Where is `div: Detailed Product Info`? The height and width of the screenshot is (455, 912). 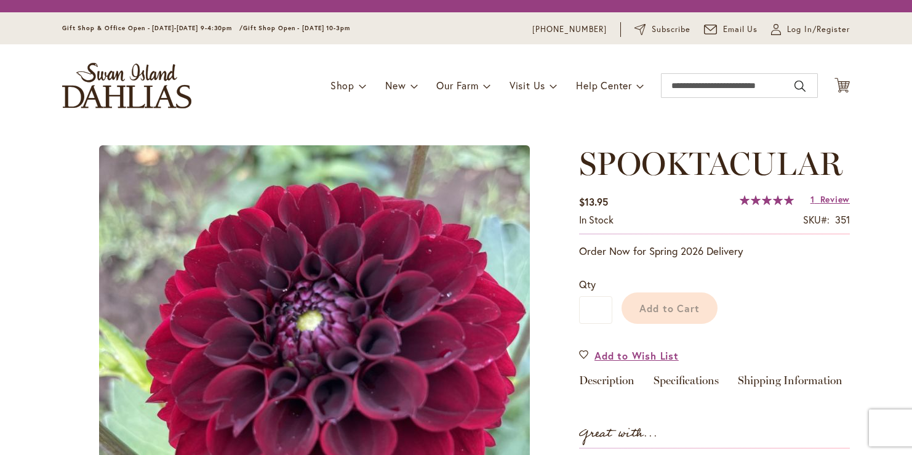
div: Detailed Product Info is located at coordinates (714, 383).